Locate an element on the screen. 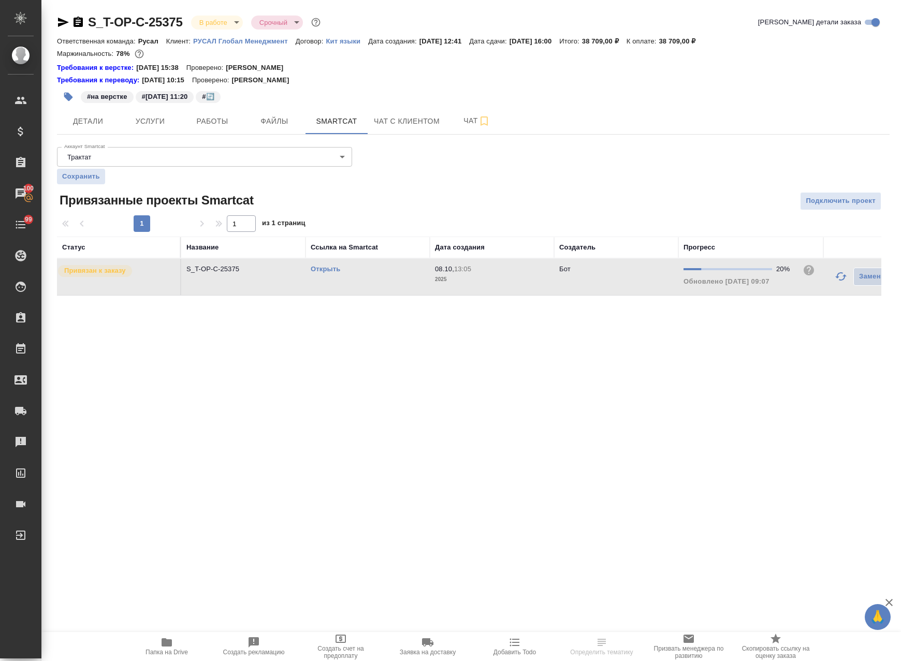 This screenshot has width=901, height=661. p: Кит языки is located at coordinates (347, 41).